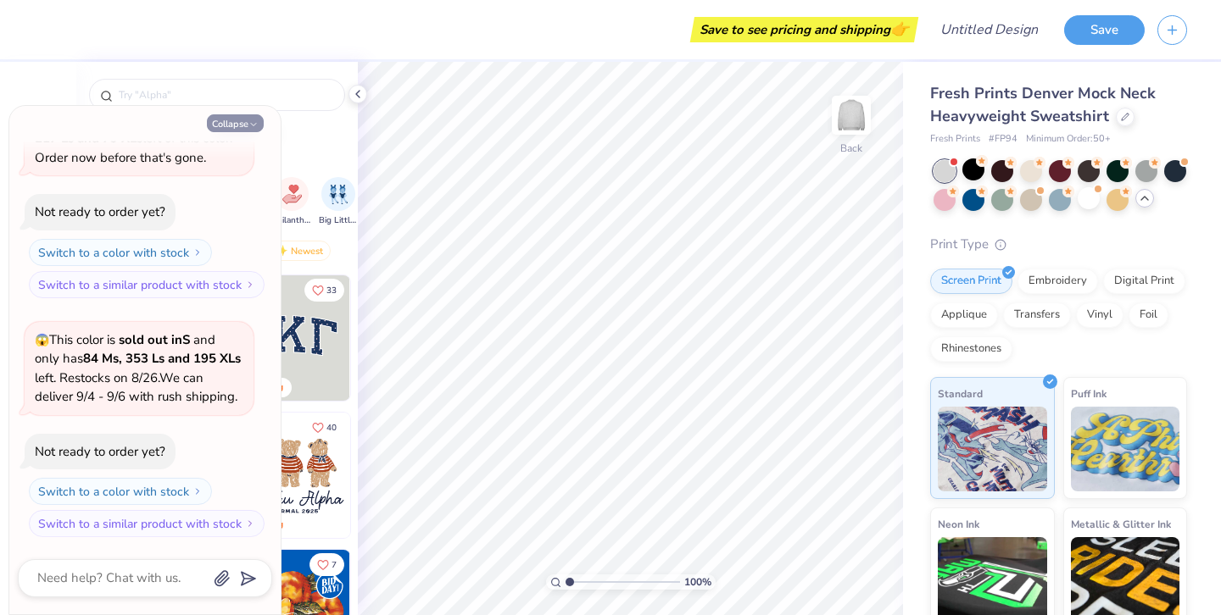 Image resolution: width=1221 pixels, height=615 pixels. Describe the element at coordinates (1143, 281) in the screenshot. I see `div: Digital Print` at that location.